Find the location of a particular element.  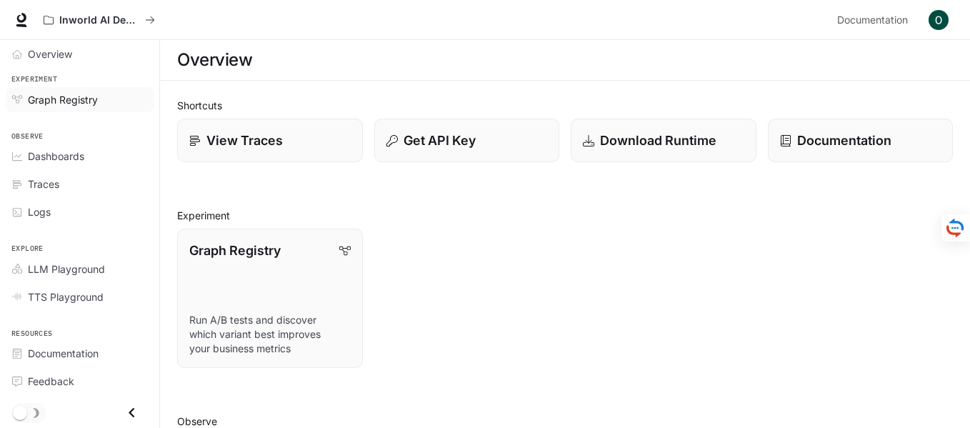

a: Dashboards is located at coordinates (79, 156).